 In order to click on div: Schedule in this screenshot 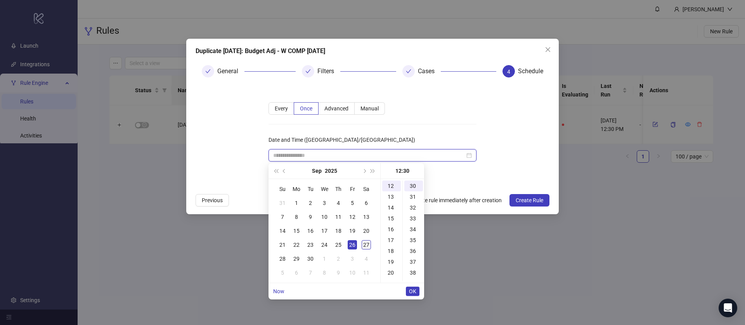, I will do `click(530, 71)`.